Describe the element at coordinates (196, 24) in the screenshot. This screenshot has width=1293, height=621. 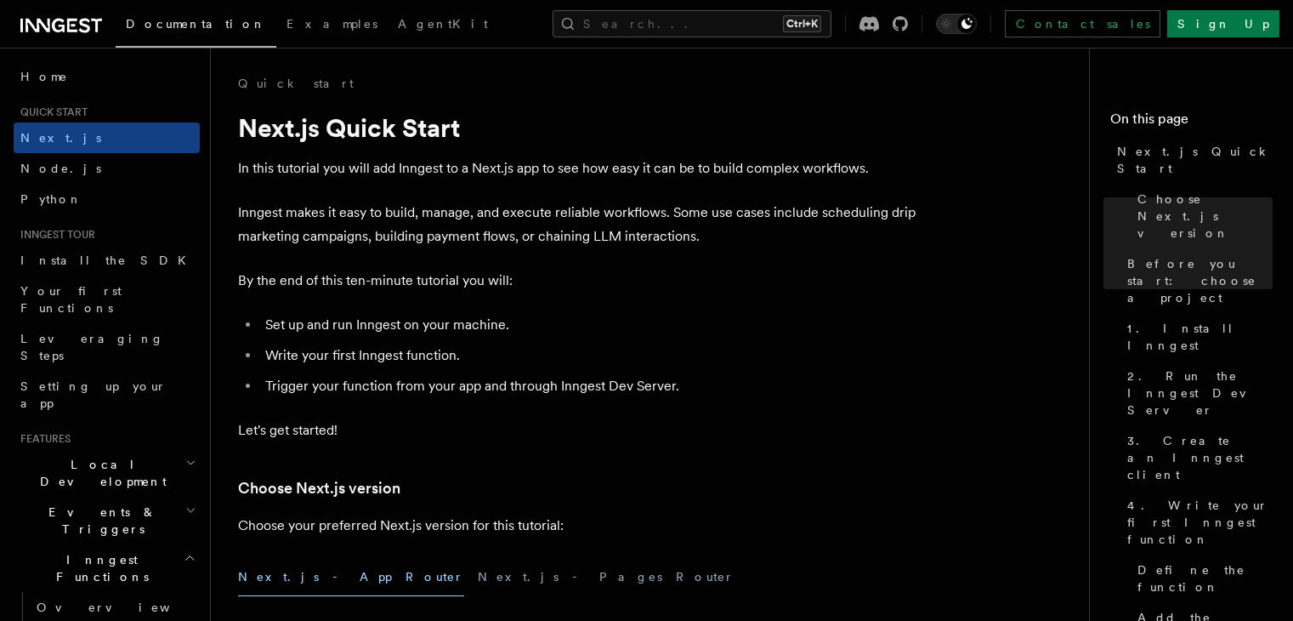
I see `span: Documentation` at that location.